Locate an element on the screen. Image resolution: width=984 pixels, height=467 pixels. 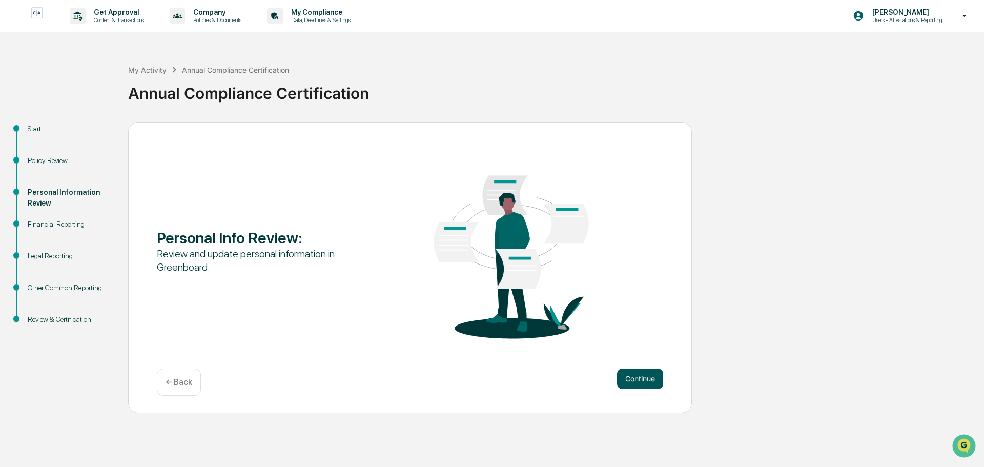
button: Continue is located at coordinates (640, 379).